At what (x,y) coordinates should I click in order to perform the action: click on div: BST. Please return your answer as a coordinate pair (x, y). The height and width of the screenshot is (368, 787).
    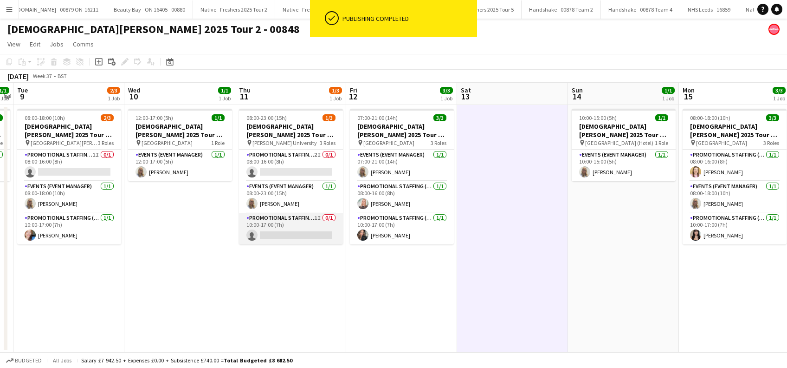
    Looking at the image, I should click on (62, 76).